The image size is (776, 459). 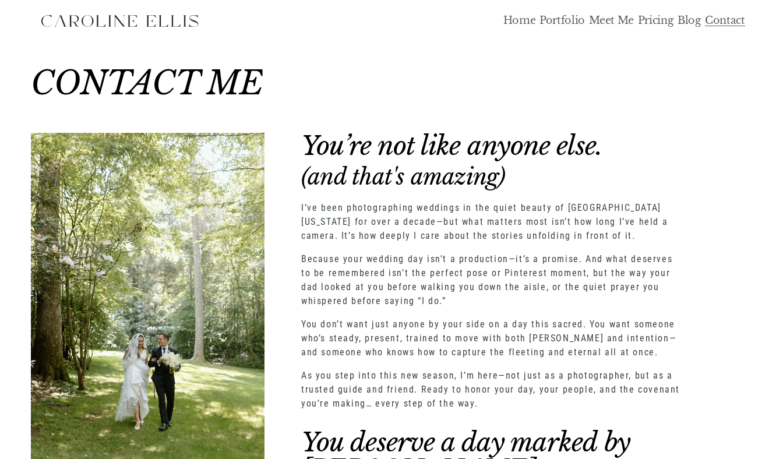 I want to click on em: CONTACT ME, so click(x=147, y=83).